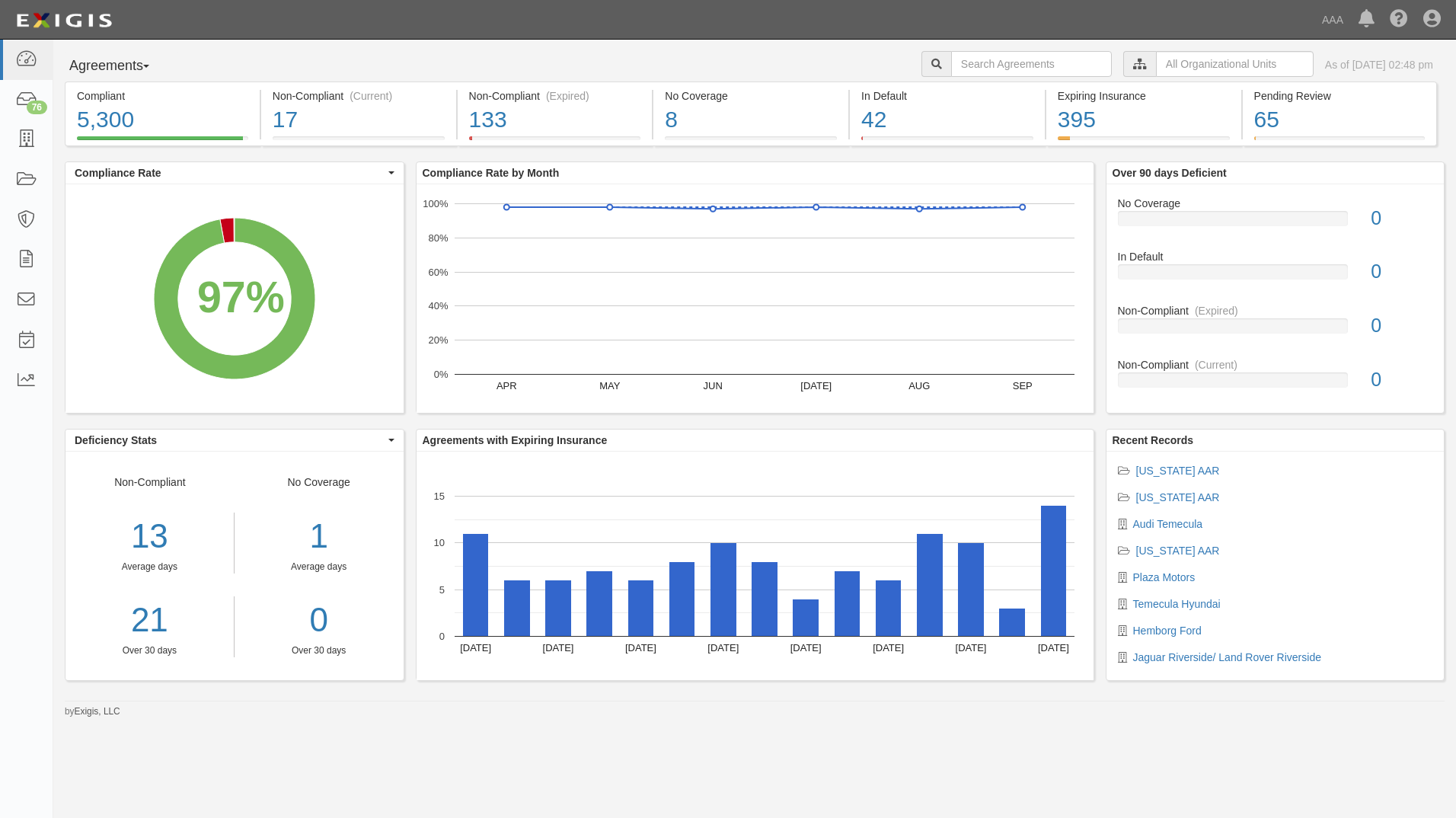 The image size is (1456, 818). I want to click on div: 76, so click(37, 108).